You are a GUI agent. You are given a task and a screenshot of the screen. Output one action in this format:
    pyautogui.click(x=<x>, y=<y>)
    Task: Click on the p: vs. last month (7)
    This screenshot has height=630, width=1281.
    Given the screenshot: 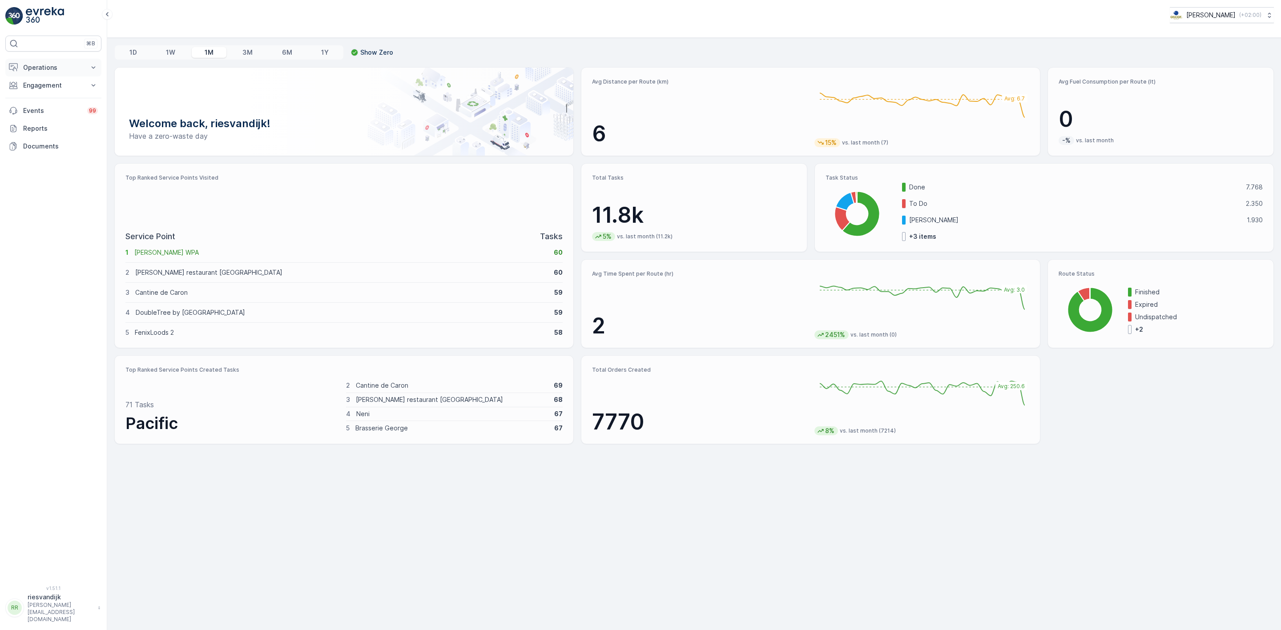 What is the action you would take?
    pyautogui.click(x=865, y=143)
    